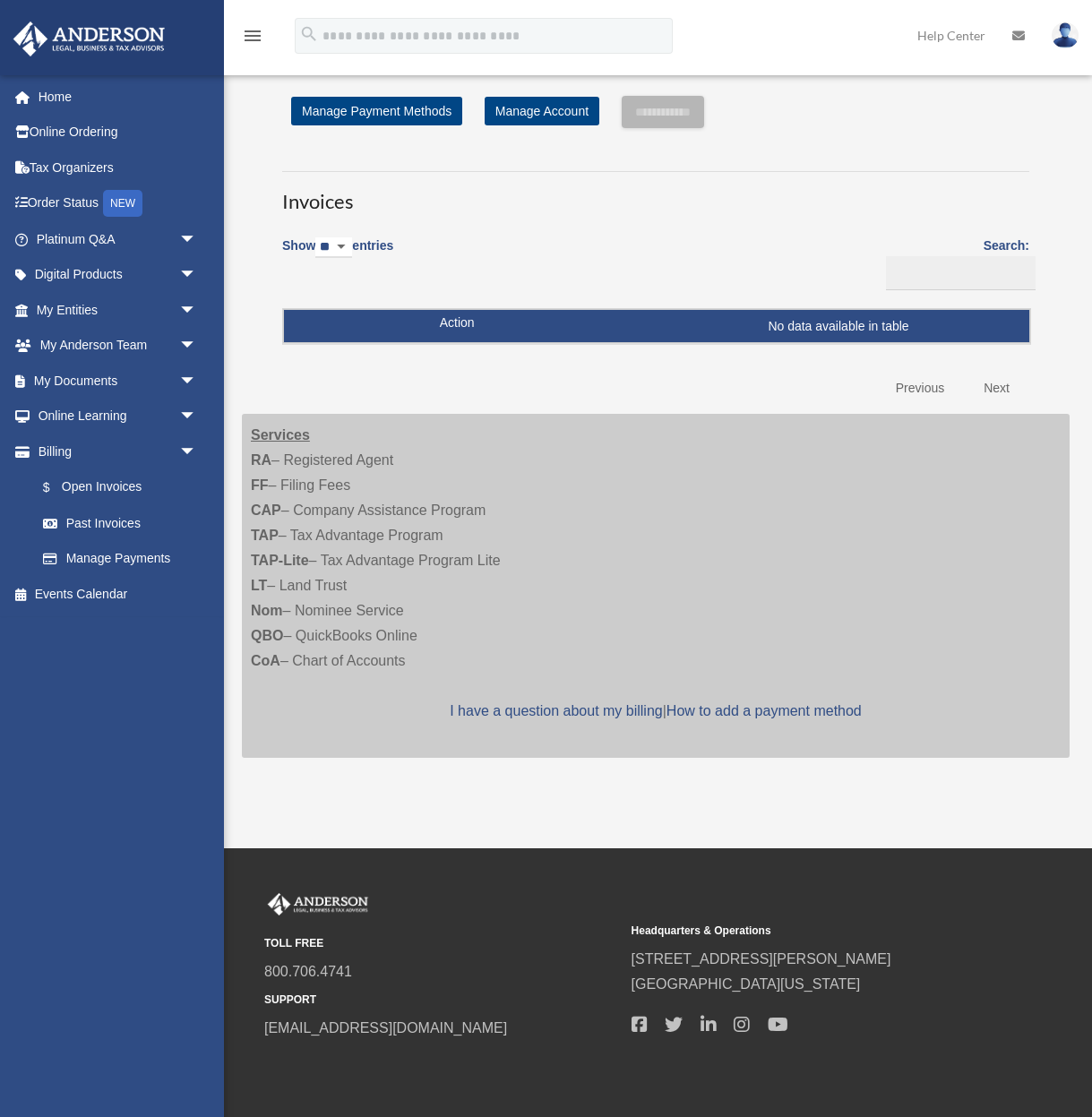  What do you see at coordinates (119, 203) in the screenshot?
I see `a: Order StatusNEW` at bounding box center [119, 203].